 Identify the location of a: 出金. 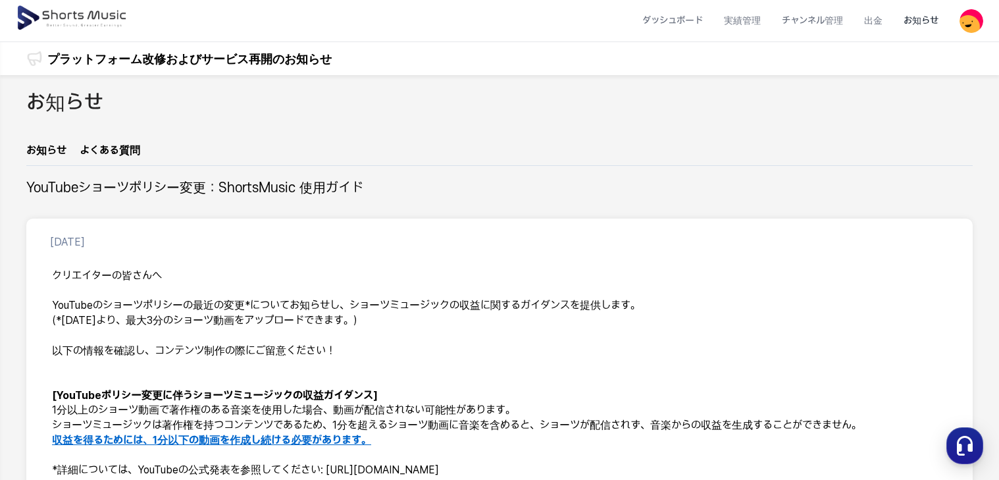
(873, 20).